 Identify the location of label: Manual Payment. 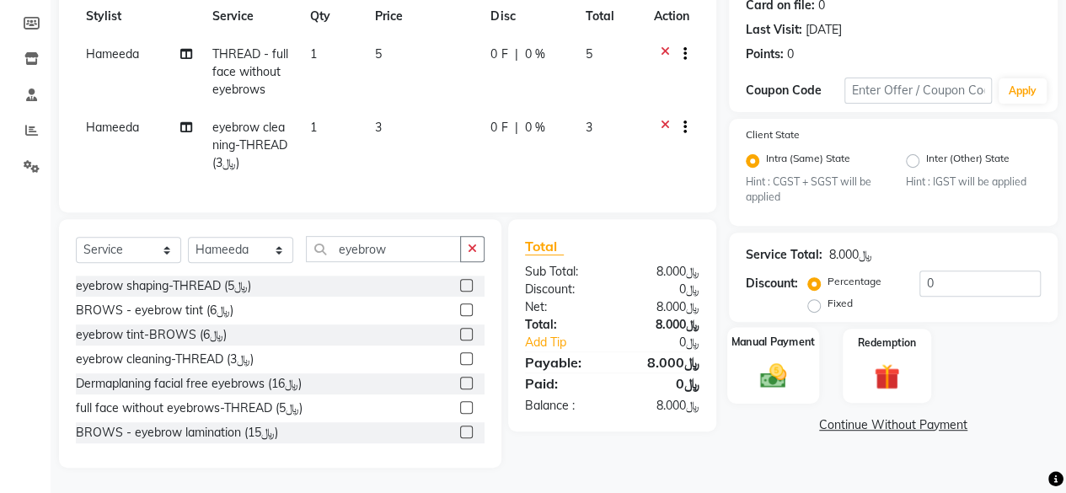
(773, 342).